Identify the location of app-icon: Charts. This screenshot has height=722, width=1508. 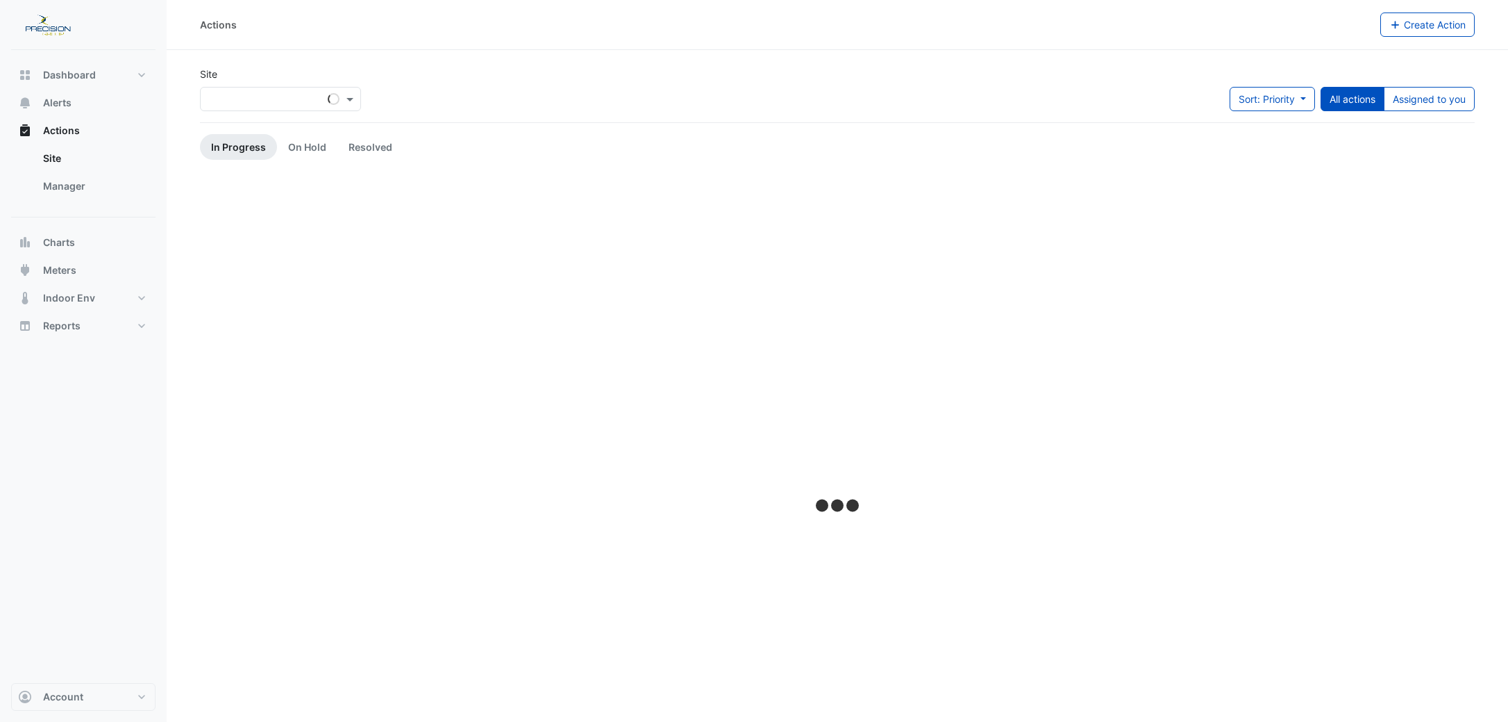
(25, 242).